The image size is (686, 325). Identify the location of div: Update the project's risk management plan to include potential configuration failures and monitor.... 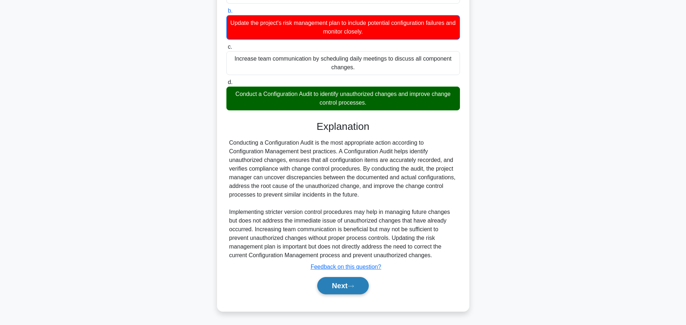
(343, 27).